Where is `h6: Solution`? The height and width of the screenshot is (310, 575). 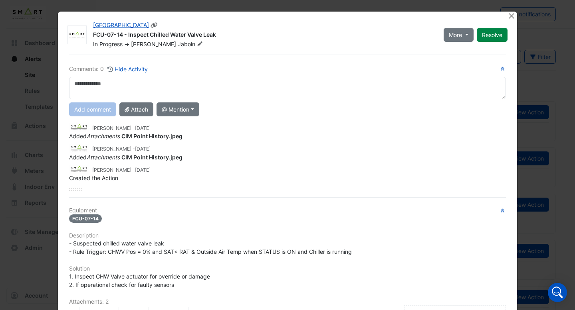
h6: Solution is located at coordinates (287, 269).